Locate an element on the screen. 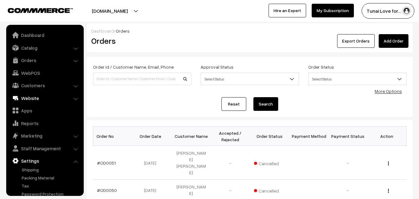 This screenshot has height=199, width=419. a: Reports is located at coordinates (45, 123).